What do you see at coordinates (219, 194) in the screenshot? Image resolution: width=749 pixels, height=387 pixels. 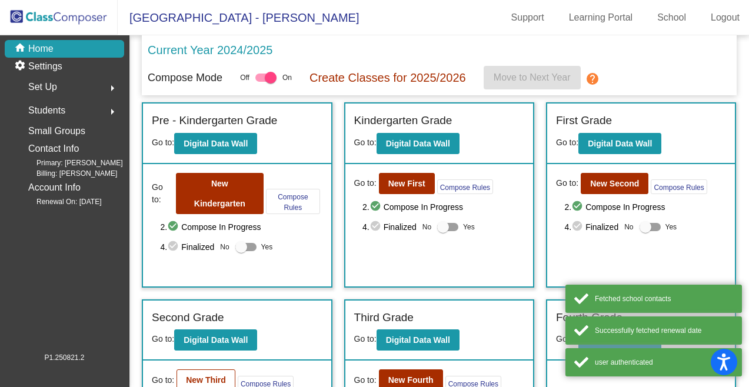 I see `button: New Kindergarten` at bounding box center [219, 194].